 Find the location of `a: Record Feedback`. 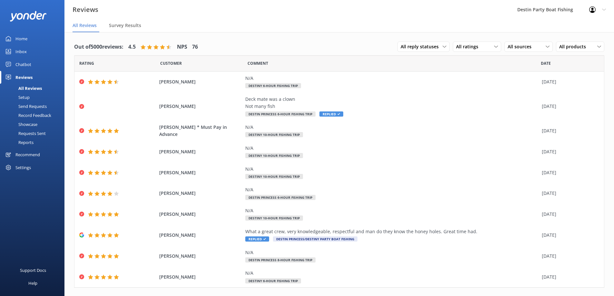

a: Record Feedback is located at coordinates (34, 115).